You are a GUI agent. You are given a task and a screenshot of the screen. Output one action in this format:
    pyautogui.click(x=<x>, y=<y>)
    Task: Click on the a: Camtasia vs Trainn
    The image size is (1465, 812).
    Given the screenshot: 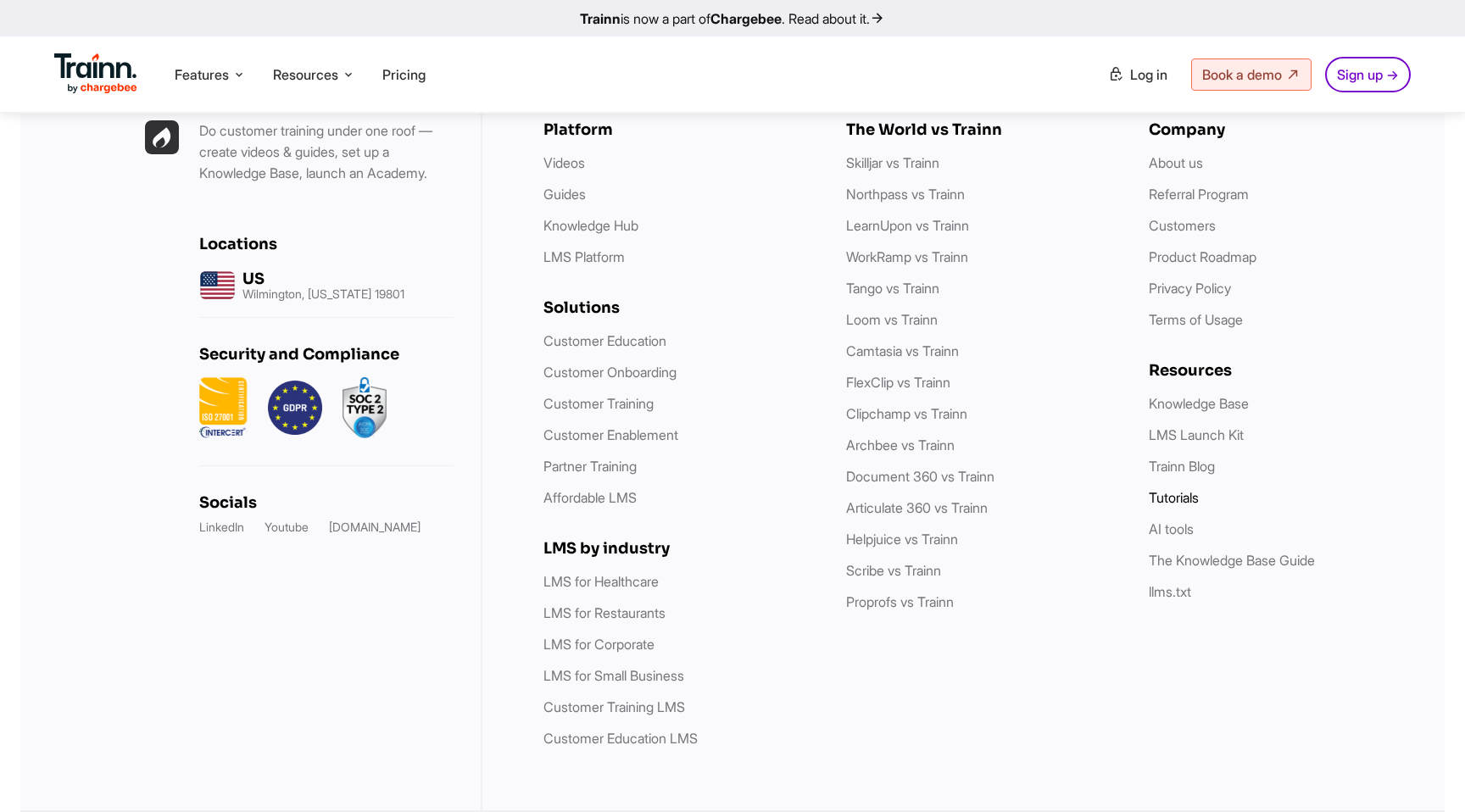 What is the action you would take?
    pyautogui.click(x=902, y=351)
    